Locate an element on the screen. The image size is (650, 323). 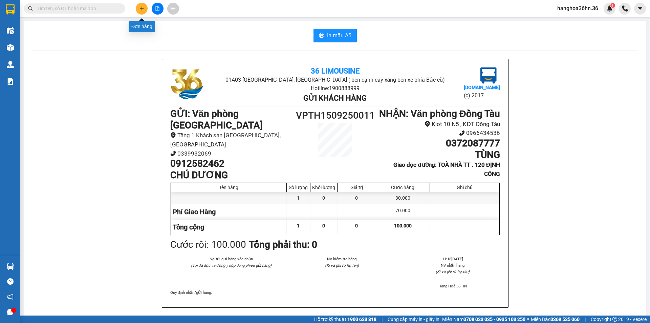
div: Cước hàng is located at coordinates (403, 187).